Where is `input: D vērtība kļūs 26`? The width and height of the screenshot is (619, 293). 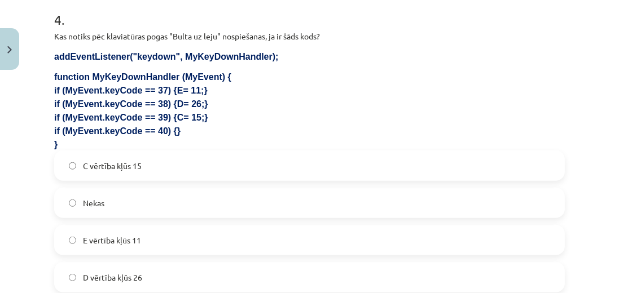 input: D vērtība kļūs 26 is located at coordinates (72, 277).